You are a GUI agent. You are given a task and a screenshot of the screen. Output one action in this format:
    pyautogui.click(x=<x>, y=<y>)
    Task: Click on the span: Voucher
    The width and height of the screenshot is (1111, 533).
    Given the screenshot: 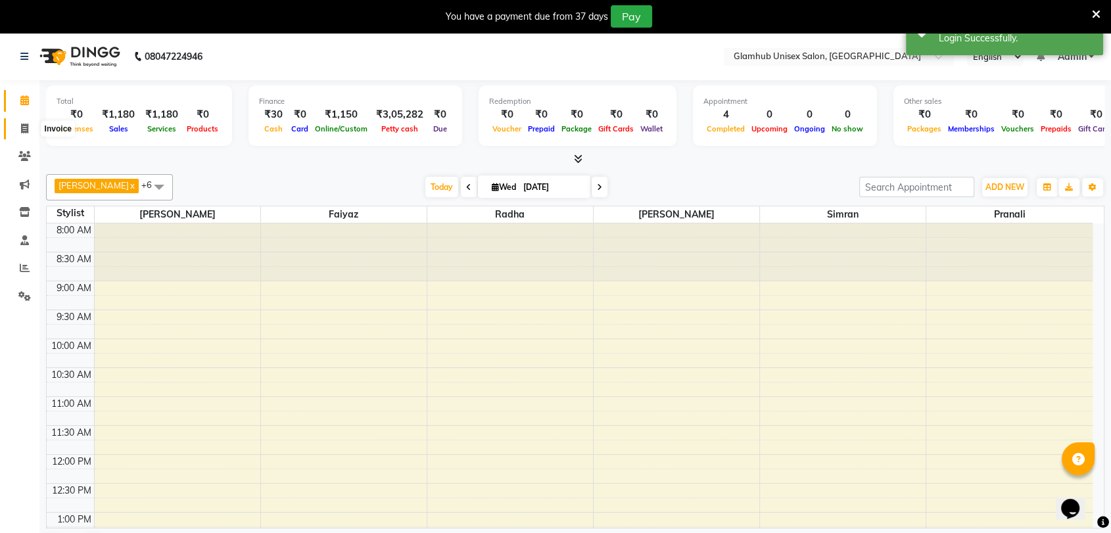 What is the action you would take?
    pyautogui.click(x=507, y=129)
    